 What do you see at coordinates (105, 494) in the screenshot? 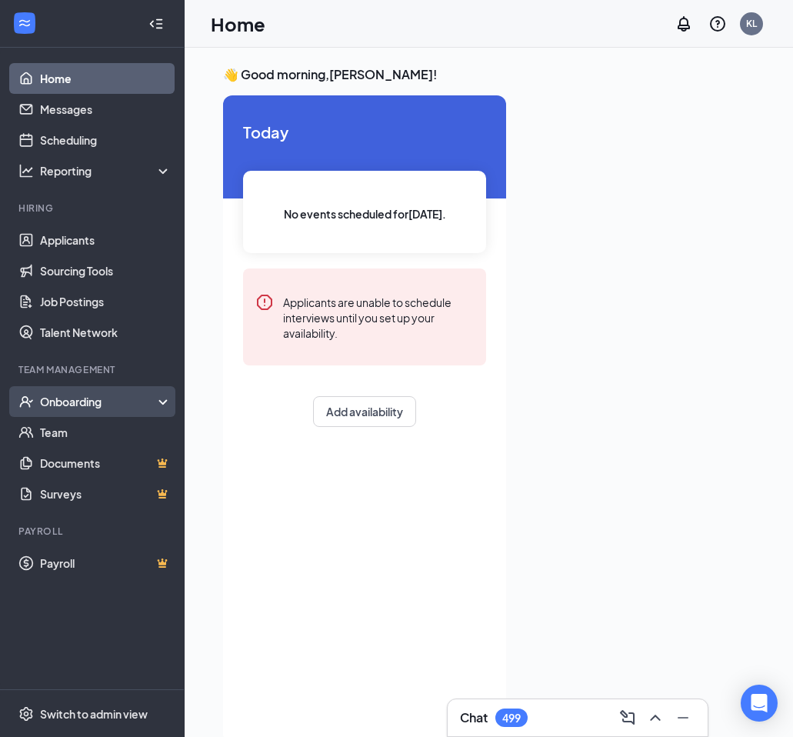
I see `a: SurveysCrown` at bounding box center [105, 494].